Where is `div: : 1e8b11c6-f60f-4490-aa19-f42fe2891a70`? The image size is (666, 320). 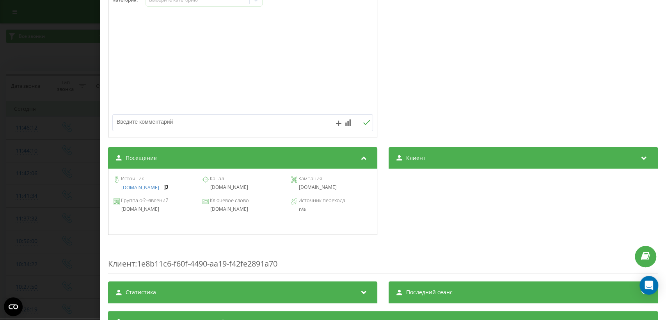 div: : 1e8b11c6-f60f-4490-aa19-f42fe2891a70 is located at coordinates (383, 258).